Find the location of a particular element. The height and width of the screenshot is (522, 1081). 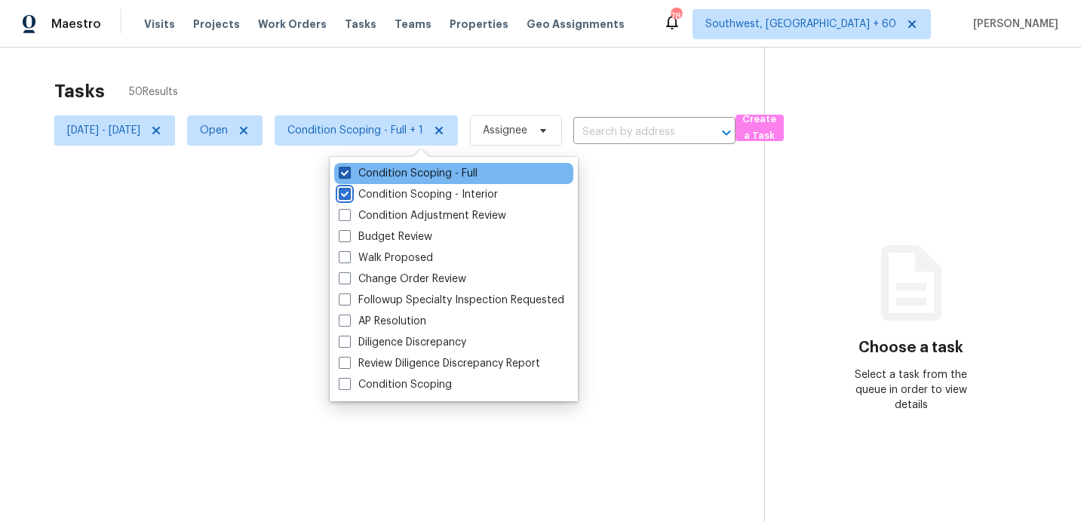

label: Diligence Discrepancy is located at coordinates (402, 342).